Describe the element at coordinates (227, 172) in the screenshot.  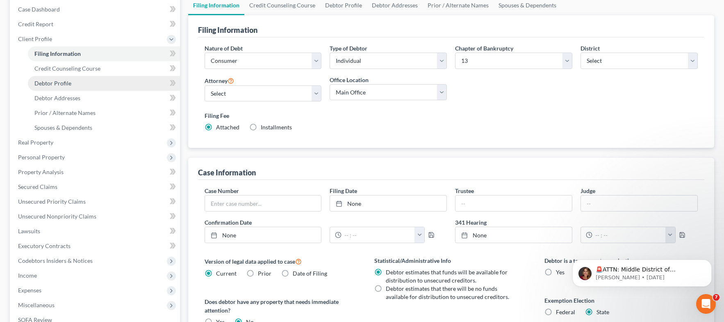
I see `div: Case Information` at that location.